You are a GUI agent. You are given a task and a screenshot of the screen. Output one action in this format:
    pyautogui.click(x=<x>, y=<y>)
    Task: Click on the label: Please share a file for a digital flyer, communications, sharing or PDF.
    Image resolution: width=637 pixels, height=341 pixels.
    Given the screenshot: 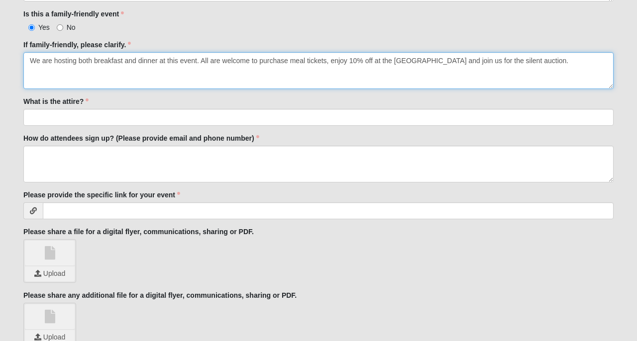 What is the action you would take?
    pyautogui.click(x=138, y=232)
    